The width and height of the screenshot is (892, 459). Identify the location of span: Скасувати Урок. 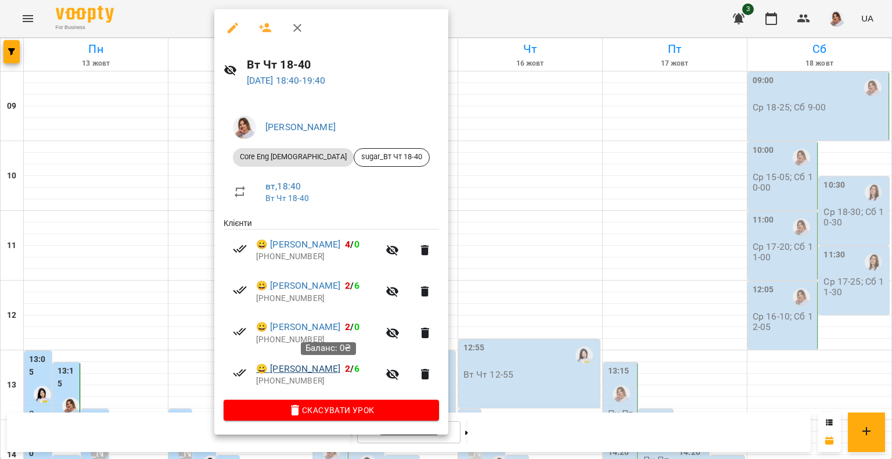
(331, 410).